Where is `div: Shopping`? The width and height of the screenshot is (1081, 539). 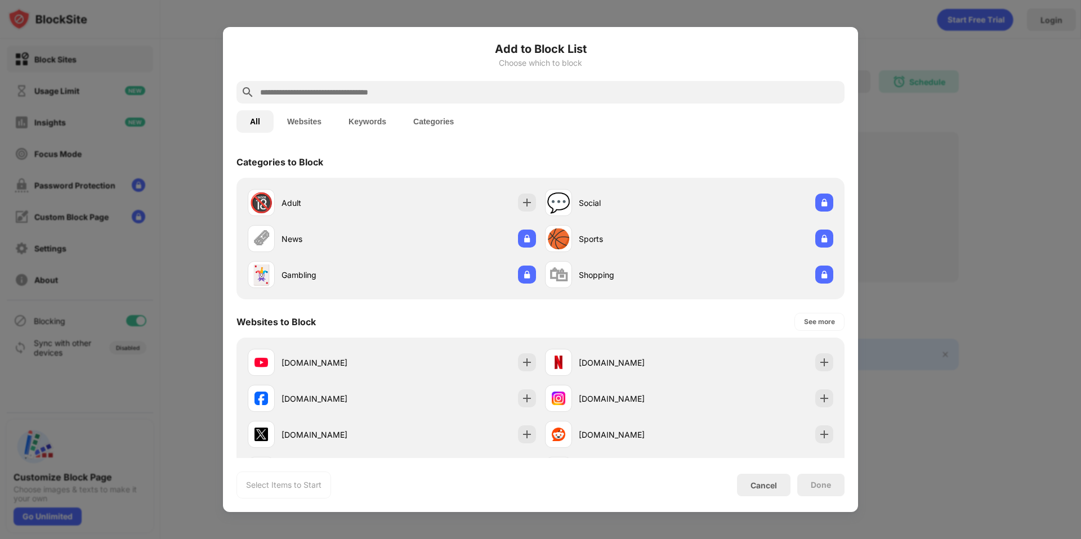 div: Shopping is located at coordinates (634, 275).